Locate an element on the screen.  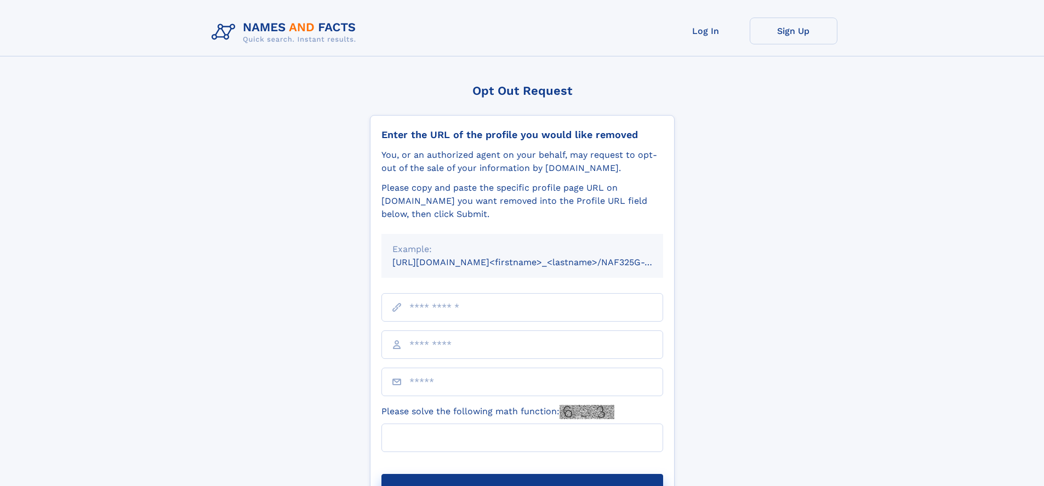
img: Logo Names and Facts is located at coordinates (286, 32).